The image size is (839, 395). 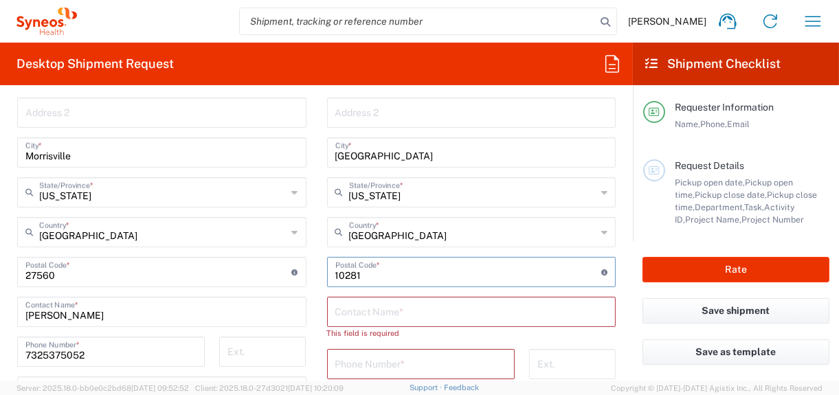 What do you see at coordinates (418, 21) in the screenshot?
I see `input: Shipment, tracking or reference number` at bounding box center [418, 21].